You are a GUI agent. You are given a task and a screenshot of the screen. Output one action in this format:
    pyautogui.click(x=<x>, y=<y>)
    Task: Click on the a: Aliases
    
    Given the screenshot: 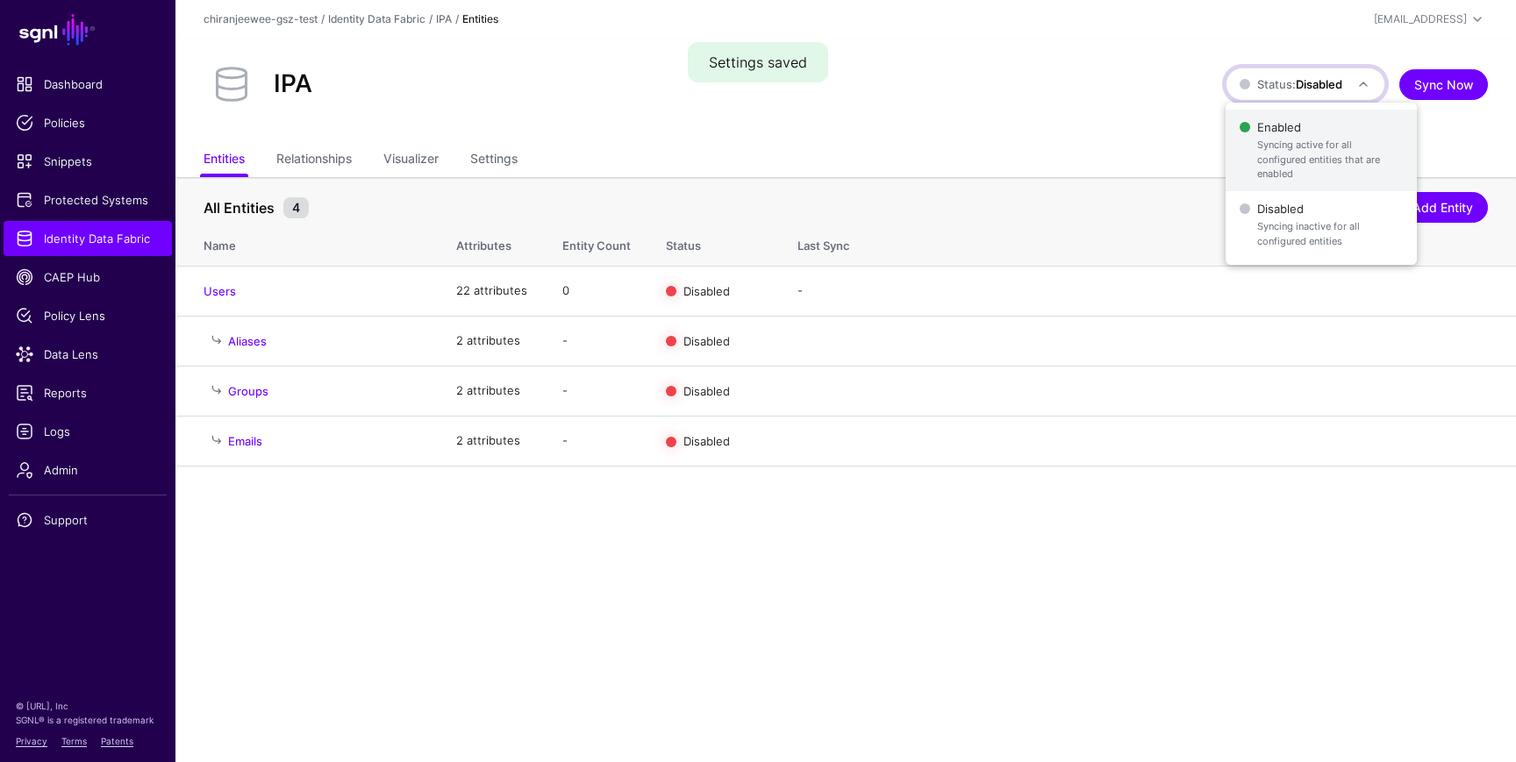 What is the action you would take?
    pyautogui.click(x=247, y=341)
    